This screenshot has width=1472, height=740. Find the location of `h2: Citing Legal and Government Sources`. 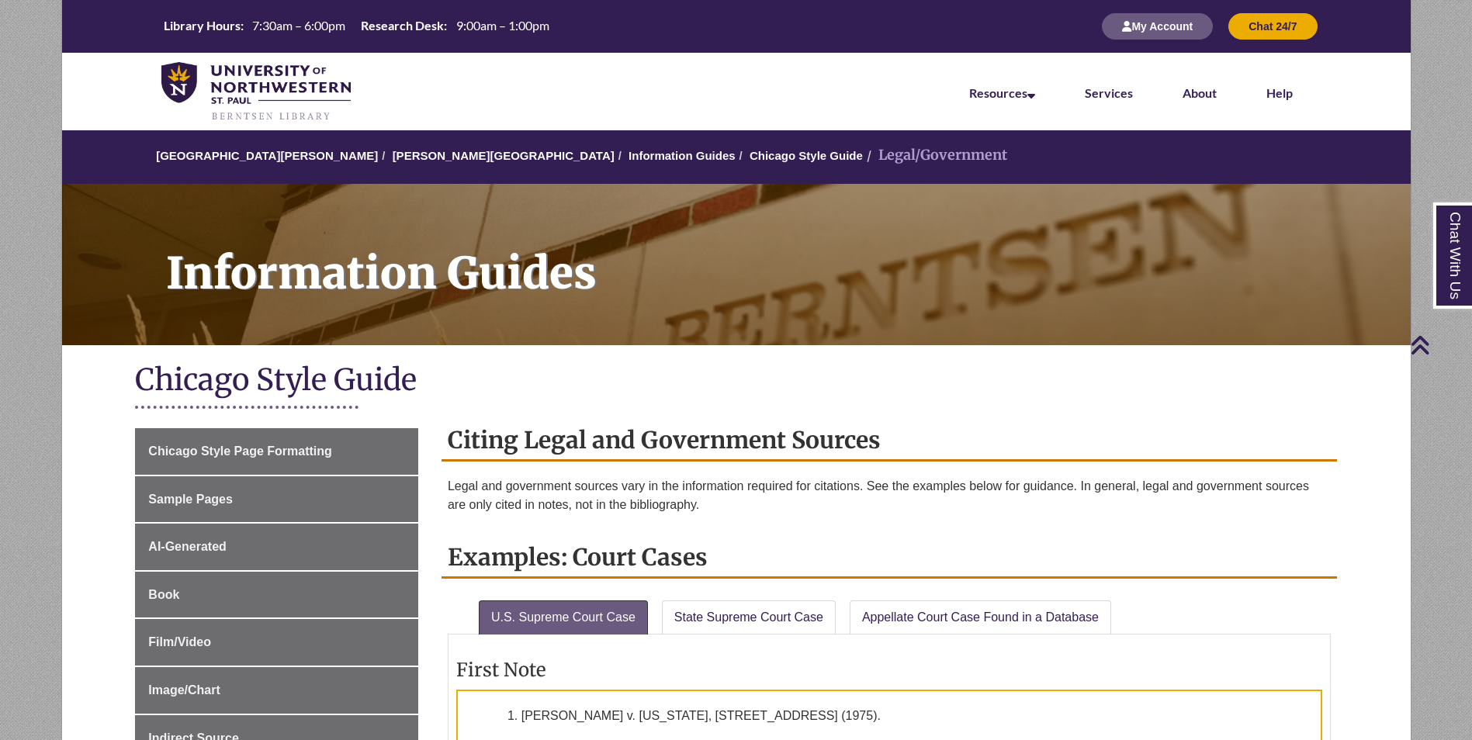

h2: Citing Legal and Government Sources is located at coordinates (889, 441).